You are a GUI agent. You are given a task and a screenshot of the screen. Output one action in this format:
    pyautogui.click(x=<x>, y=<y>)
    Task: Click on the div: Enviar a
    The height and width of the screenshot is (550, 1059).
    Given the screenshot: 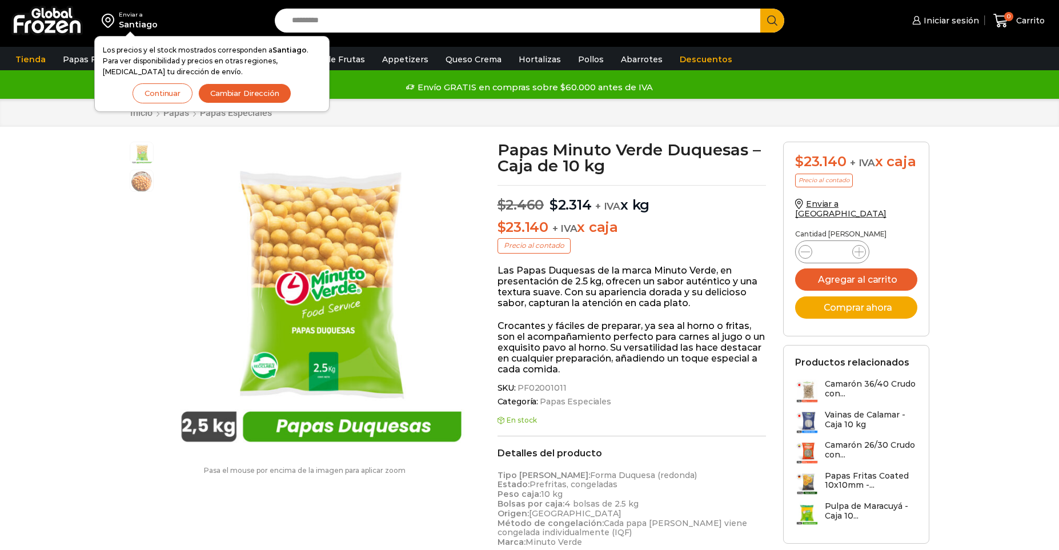 What is the action you would take?
    pyautogui.click(x=138, y=15)
    